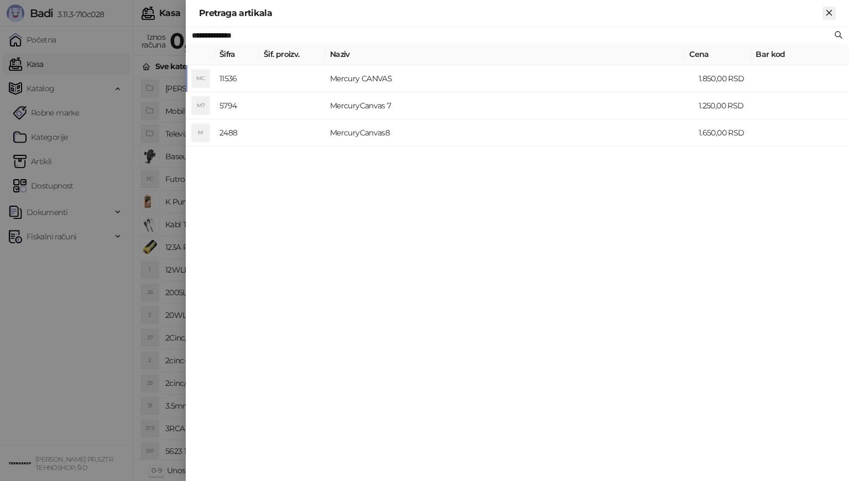 The height and width of the screenshot is (481, 849). What do you see at coordinates (237, 78) in the screenshot?
I see `td: 11536` at bounding box center [237, 78].